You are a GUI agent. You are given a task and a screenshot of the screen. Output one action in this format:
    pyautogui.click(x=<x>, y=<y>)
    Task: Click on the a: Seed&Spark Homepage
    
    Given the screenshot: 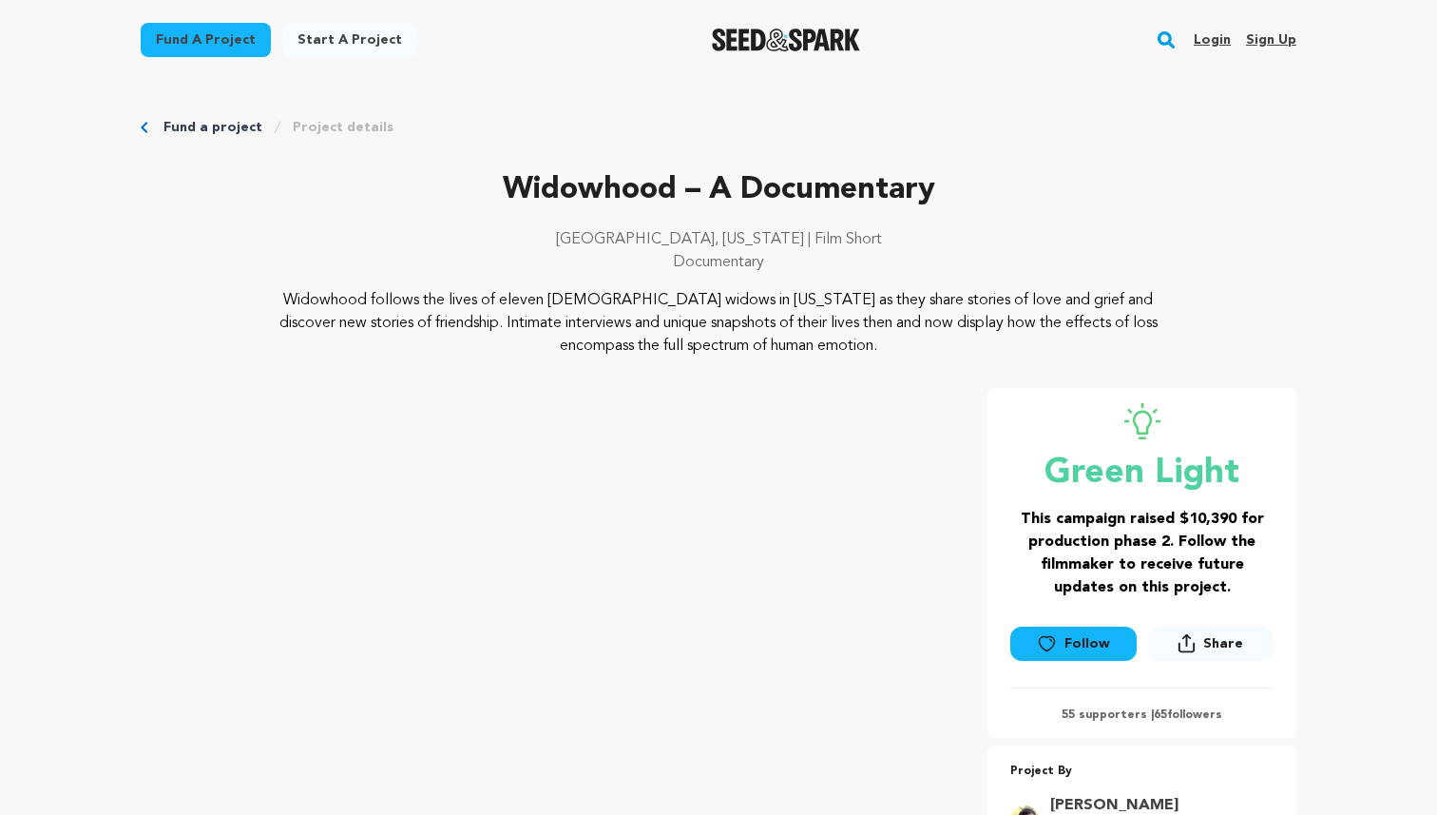 What is the action you would take?
    pyautogui.click(x=786, y=40)
    